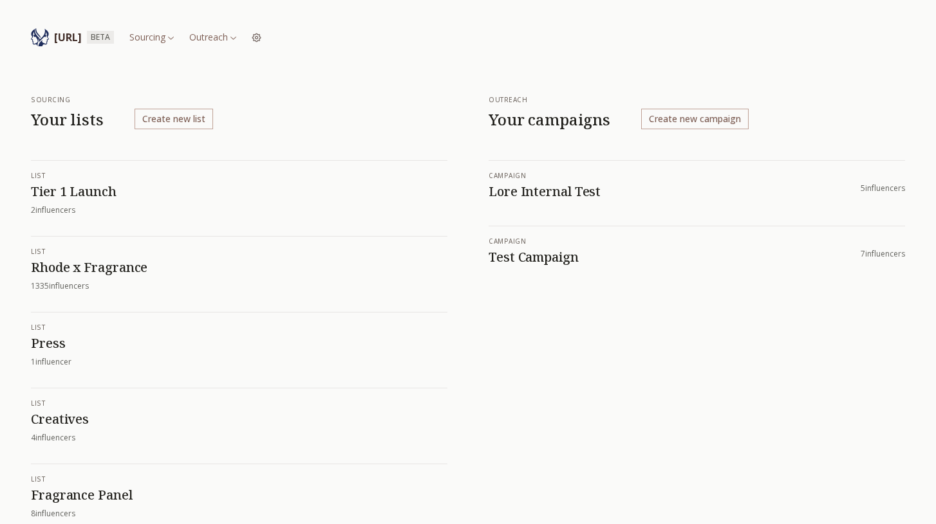 The width and height of the screenshot is (936, 524). What do you see at coordinates (549, 120) in the screenshot?
I see `h1: Your campaigns` at bounding box center [549, 120].